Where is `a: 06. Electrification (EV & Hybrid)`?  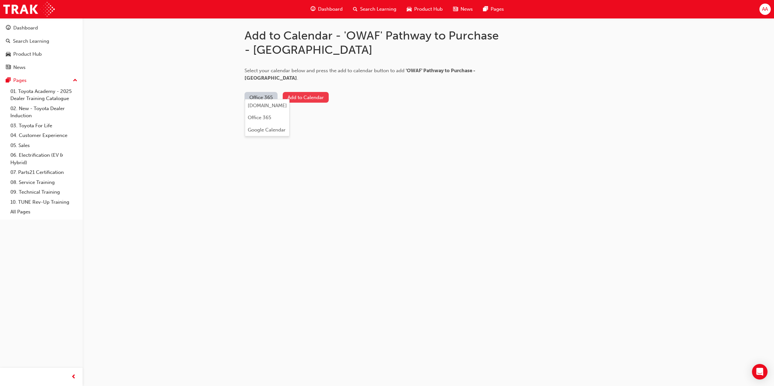
a: 06. Electrification (EV & Hybrid) is located at coordinates (44, 159).